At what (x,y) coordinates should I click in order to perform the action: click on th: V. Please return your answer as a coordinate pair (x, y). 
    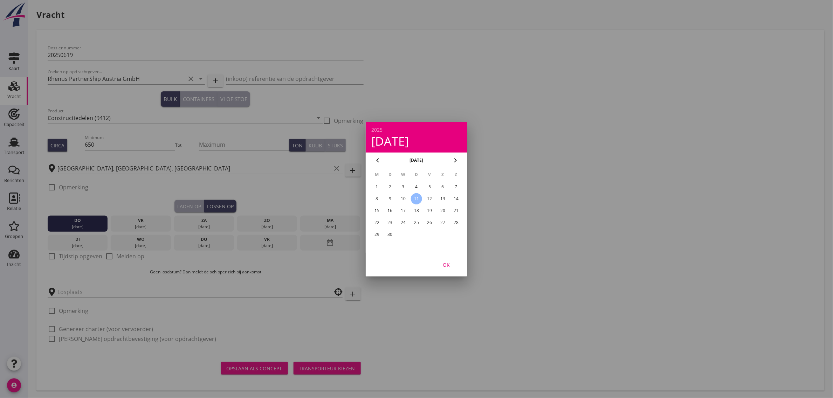
    Looking at the image, I should click on (430, 175).